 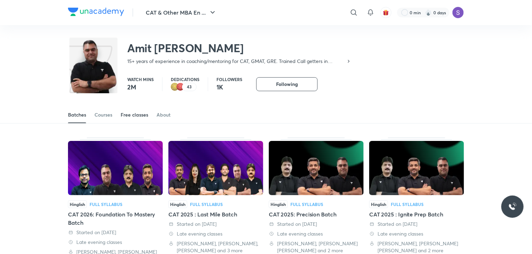 I want to click on div: CAT 2025 : Ignite Prep Batch, so click(x=416, y=215).